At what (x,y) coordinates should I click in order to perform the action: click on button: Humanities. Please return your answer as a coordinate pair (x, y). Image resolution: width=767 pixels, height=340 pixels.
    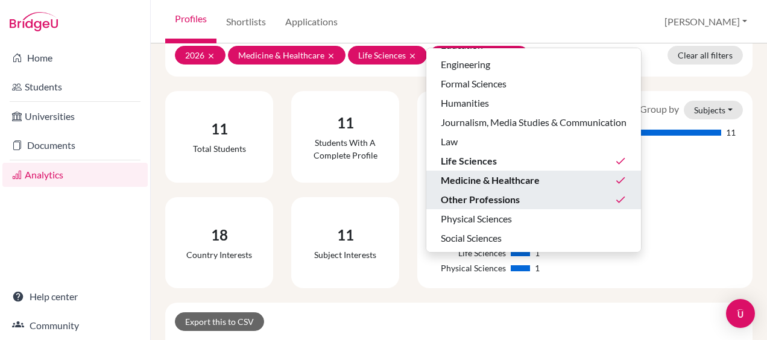
    Looking at the image, I should click on (533, 103).